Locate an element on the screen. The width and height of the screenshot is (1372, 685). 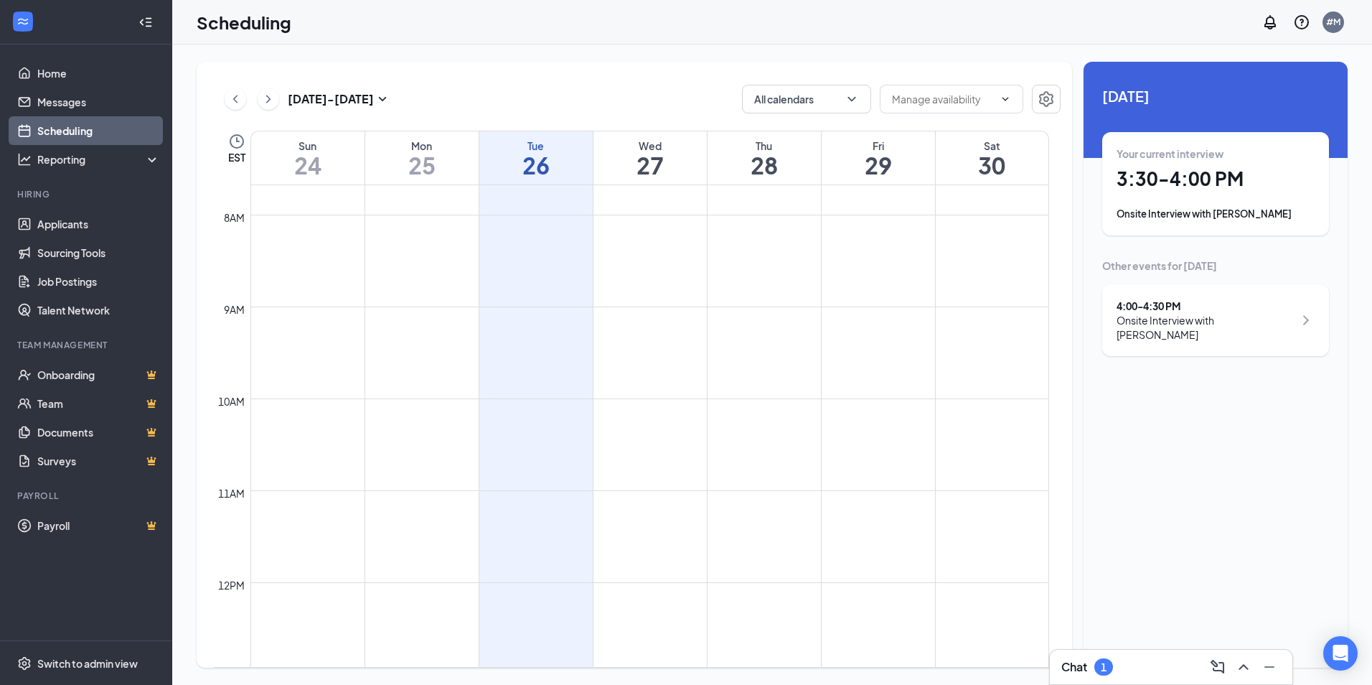
h1: 30 is located at coordinates (993, 165).